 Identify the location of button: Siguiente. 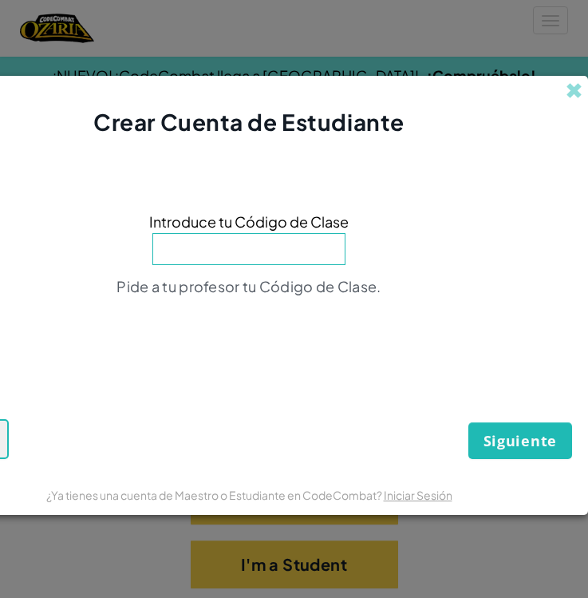
(520, 441).